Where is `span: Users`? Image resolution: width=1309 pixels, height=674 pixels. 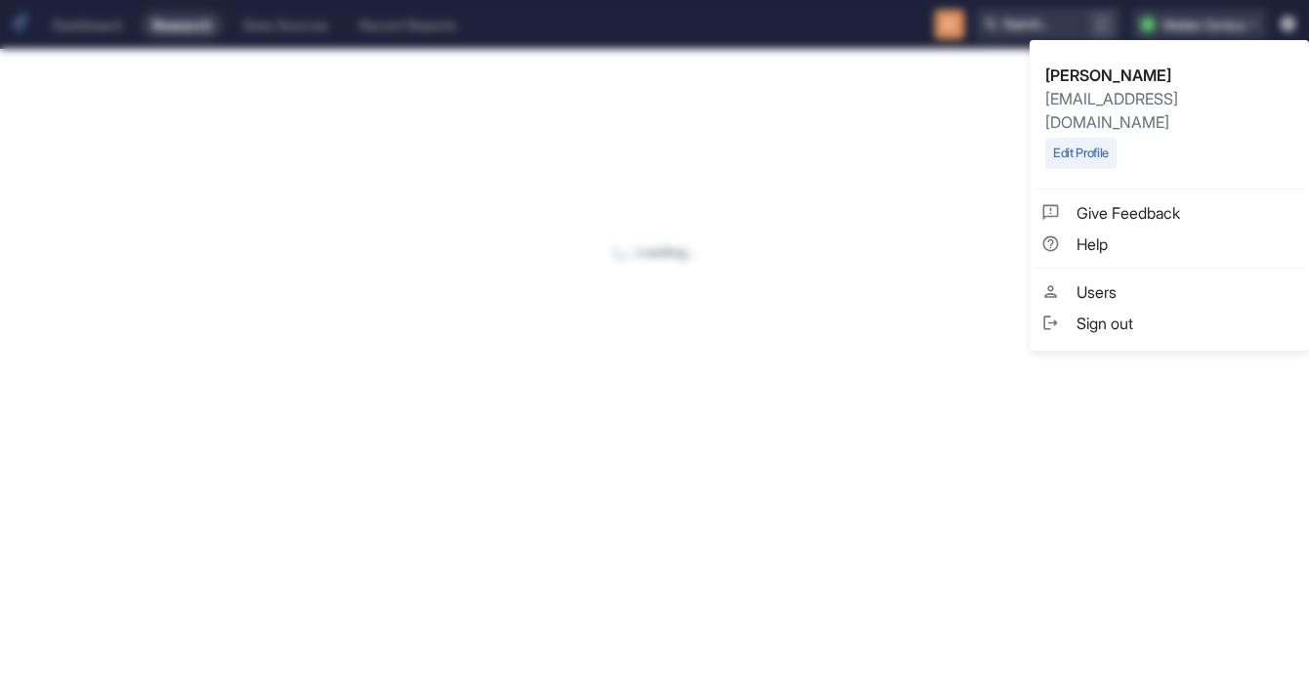
span: Users is located at coordinates (1187, 292).